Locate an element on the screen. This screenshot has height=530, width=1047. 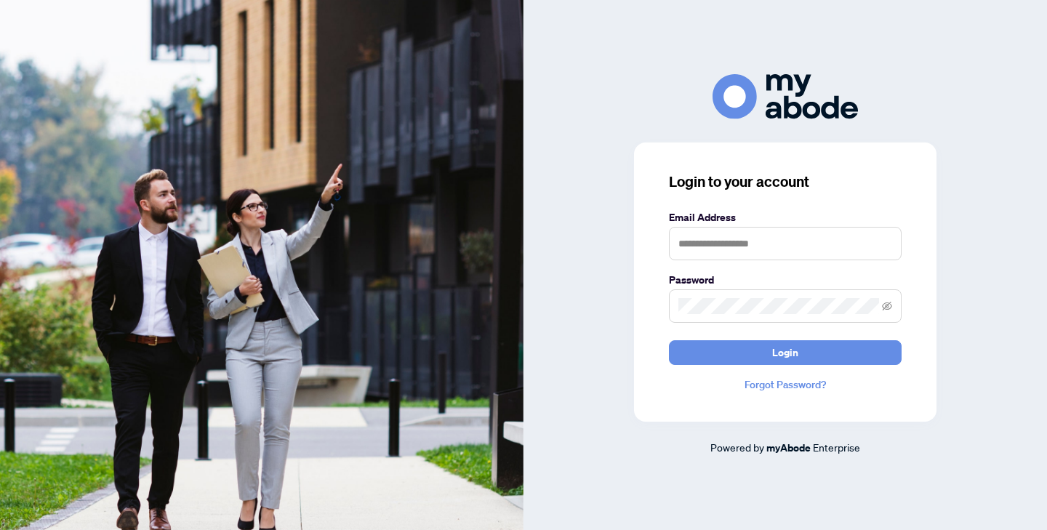
h3: Login to your account is located at coordinates (785, 182).